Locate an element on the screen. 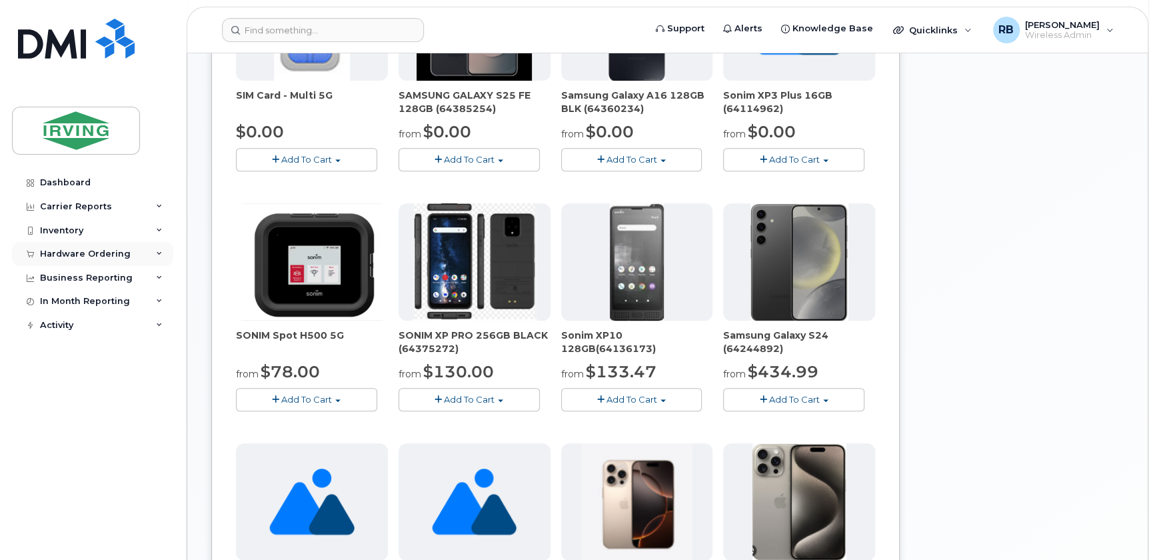 This screenshot has height=560, width=1155. div: Sonim XP10 128GB(64136173) is located at coordinates (637, 342).